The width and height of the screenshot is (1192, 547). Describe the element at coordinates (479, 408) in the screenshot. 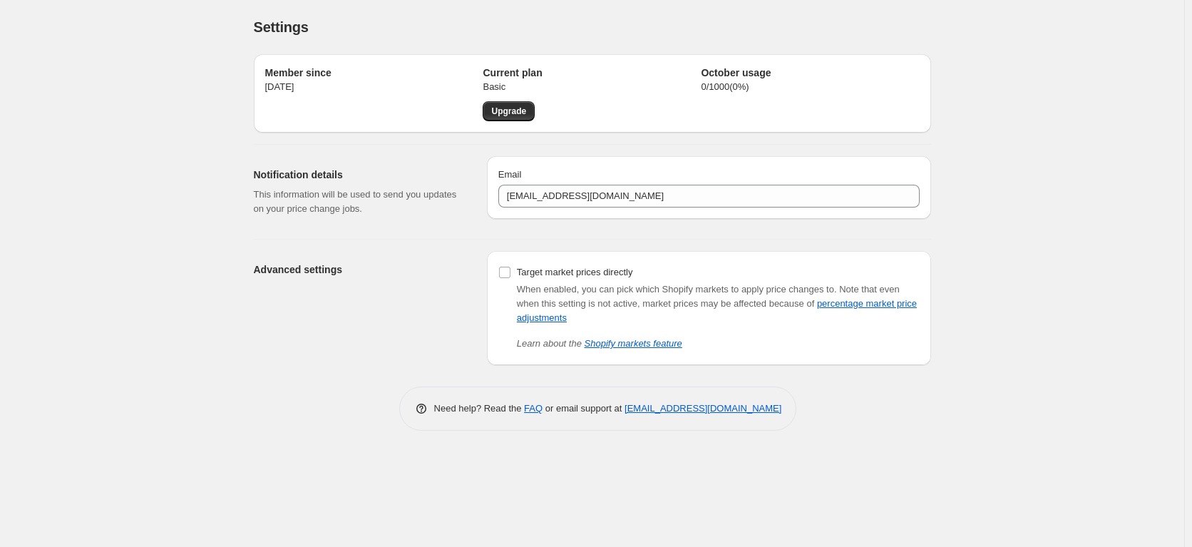

I see `span: Need help? Read the` at that location.